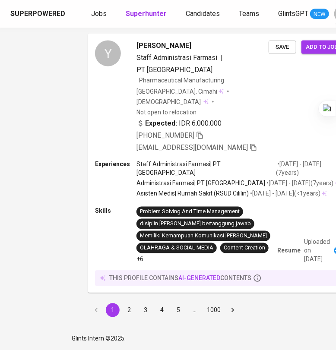  I want to click on button: Go to page 4, so click(162, 311).